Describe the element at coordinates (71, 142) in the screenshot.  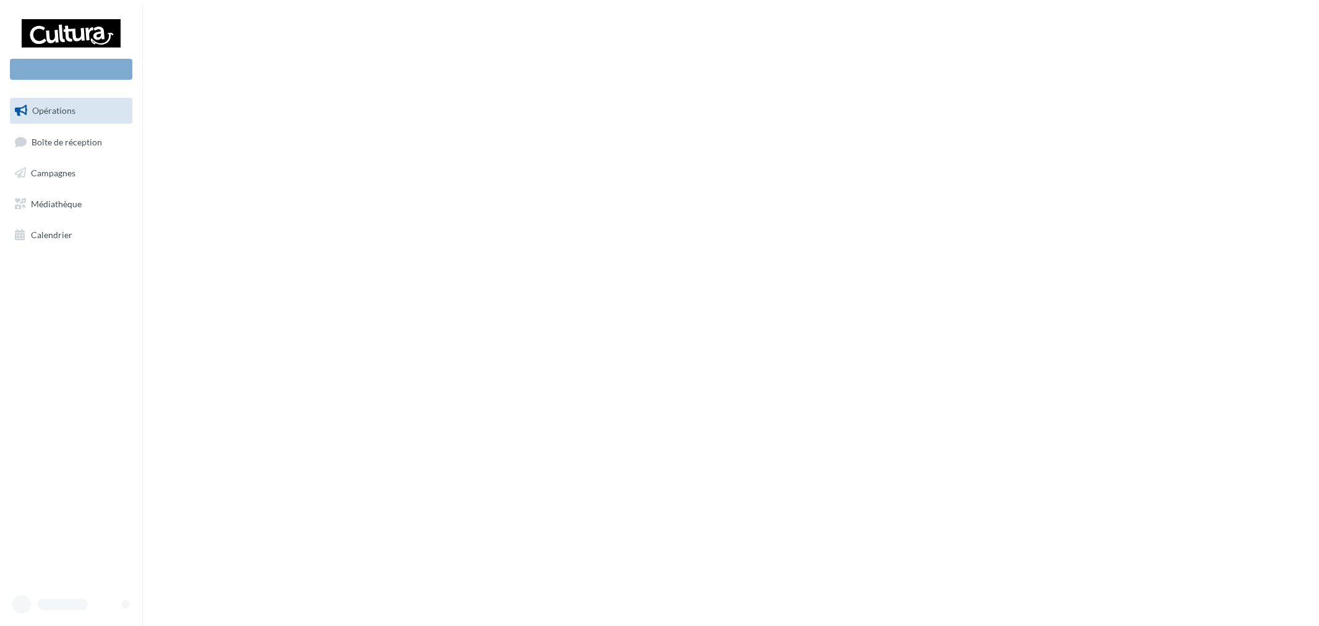
I see `a: Boîte de réception` at that location.